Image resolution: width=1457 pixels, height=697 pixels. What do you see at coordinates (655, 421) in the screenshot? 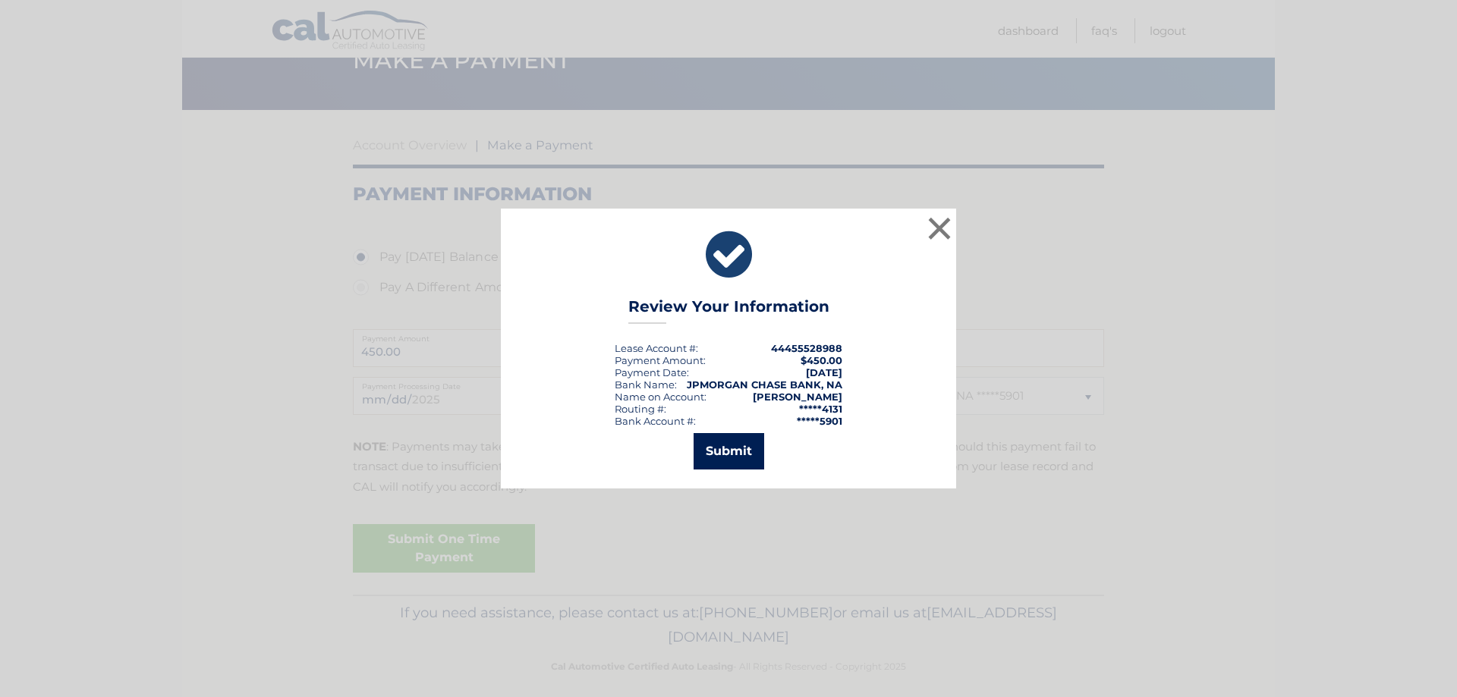
I see `div: Bank Account #:` at bounding box center [655, 421].